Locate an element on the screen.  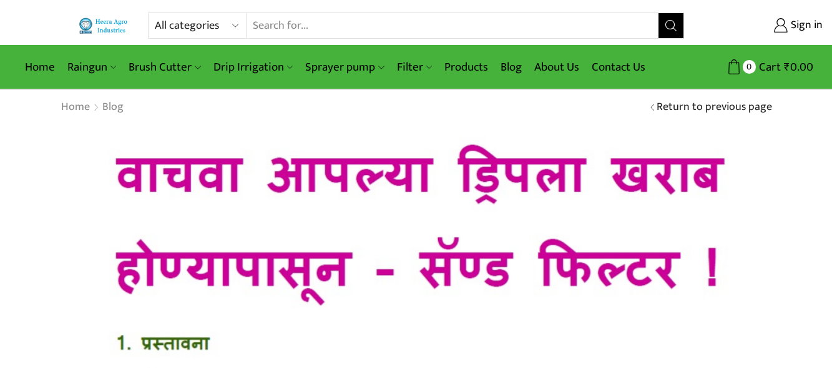
span: 0 is located at coordinates (749, 66).